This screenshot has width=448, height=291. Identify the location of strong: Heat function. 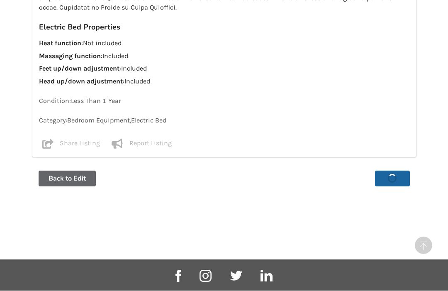
(60, 43).